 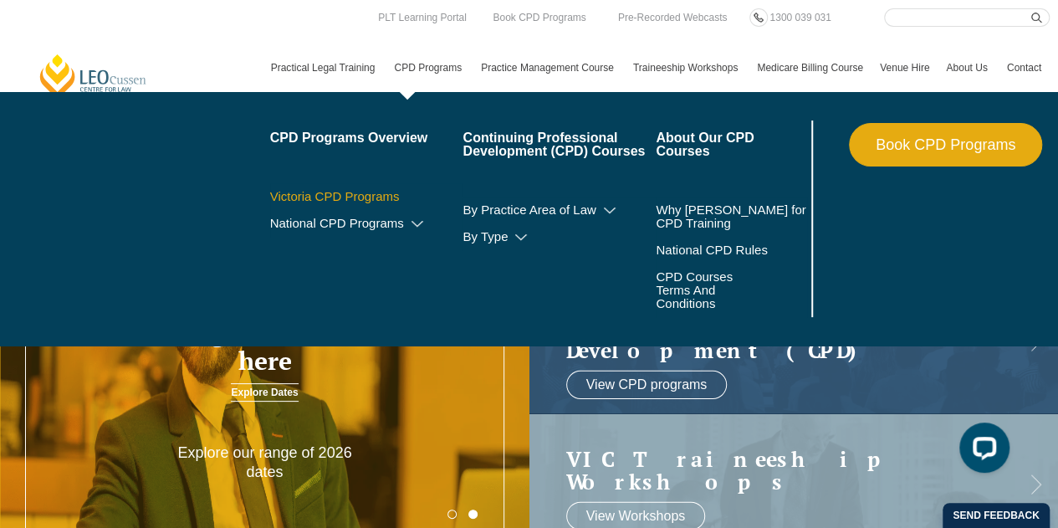 I want to click on a: By Type, so click(x=558, y=237).